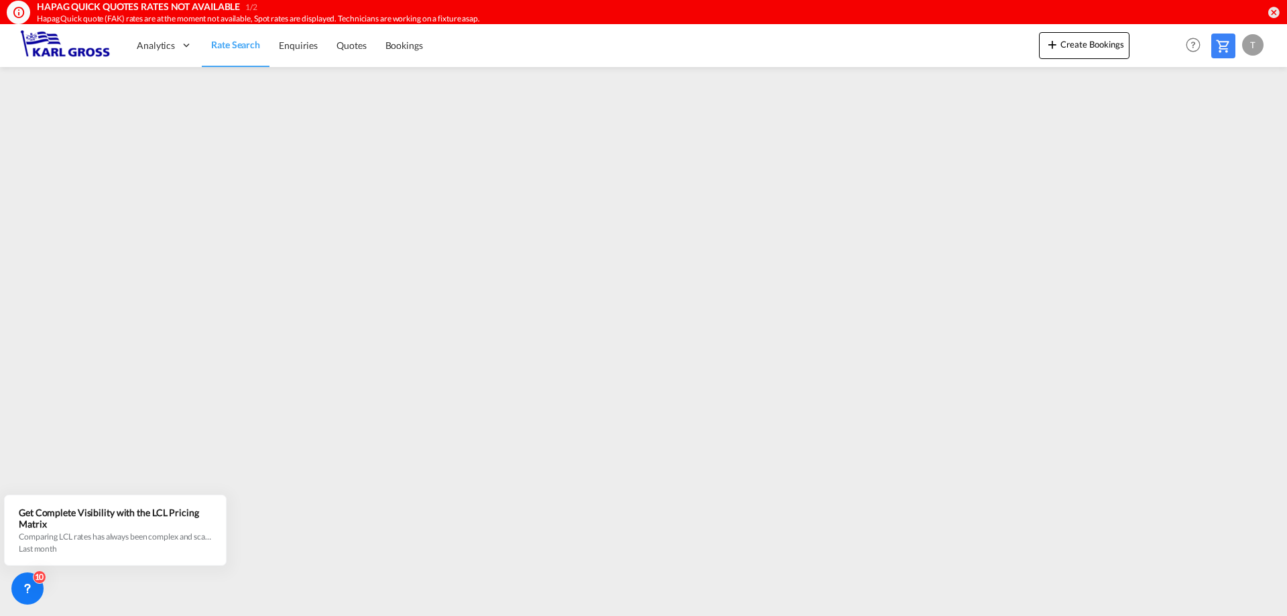 This screenshot has width=1287, height=616. I want to click on a: Enquiries, so click(298, 45).